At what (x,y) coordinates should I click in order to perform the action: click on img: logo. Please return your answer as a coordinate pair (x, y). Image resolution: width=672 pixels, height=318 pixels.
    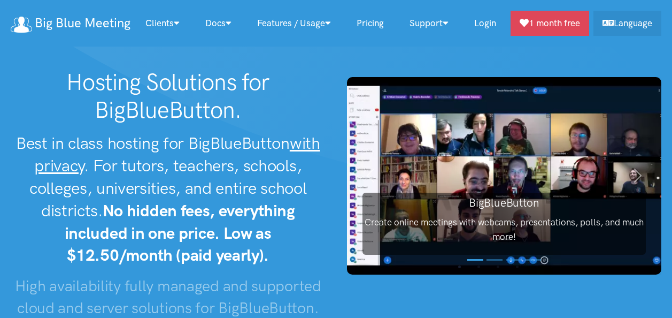
    Looking at the image, I should click on (21, 25).